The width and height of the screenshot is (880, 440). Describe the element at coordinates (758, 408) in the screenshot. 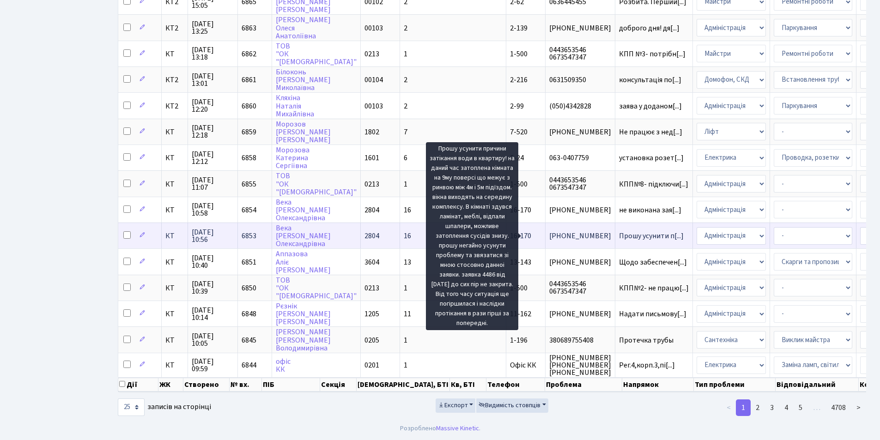

I see `a: 2` at that location.